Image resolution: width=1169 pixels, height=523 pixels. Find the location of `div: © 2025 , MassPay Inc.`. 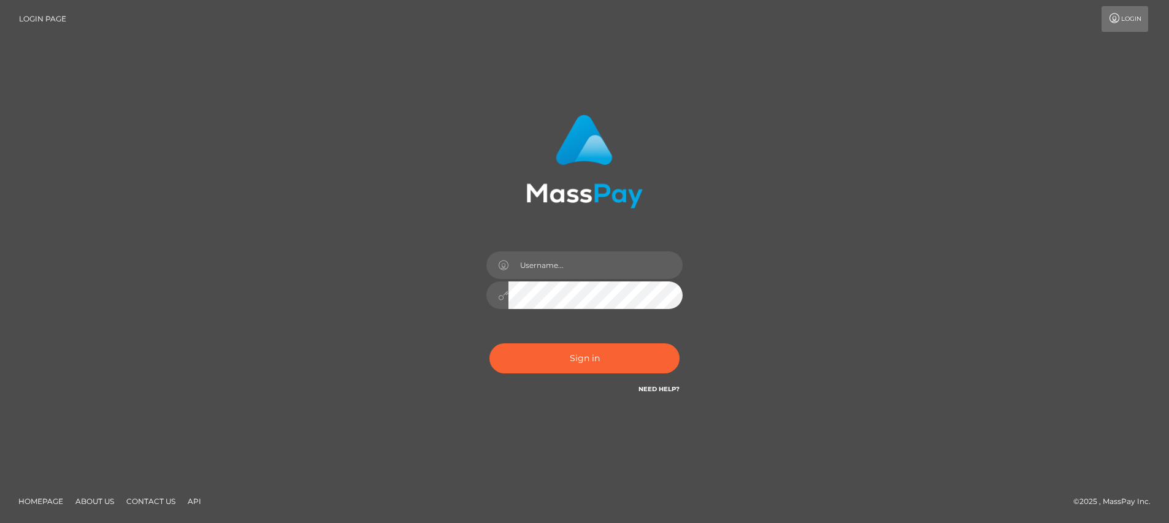

div: © 2025 , MassPay Inc. is located at coordinates (1116, 502).